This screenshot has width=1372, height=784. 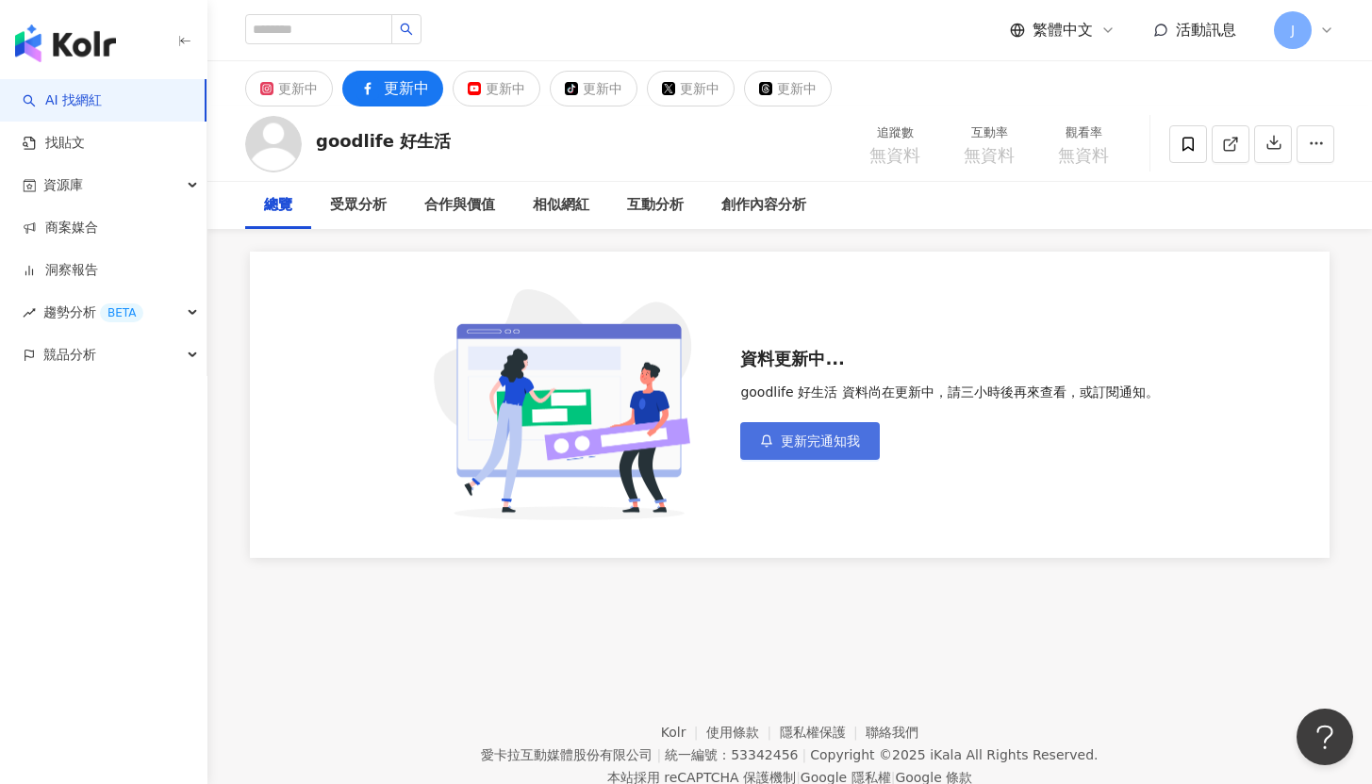 I want to click on div: goodlife 好生活 資料尚在更新中，請三小時後再來查看，或訂閱通知。, so click(x=948, y=392).